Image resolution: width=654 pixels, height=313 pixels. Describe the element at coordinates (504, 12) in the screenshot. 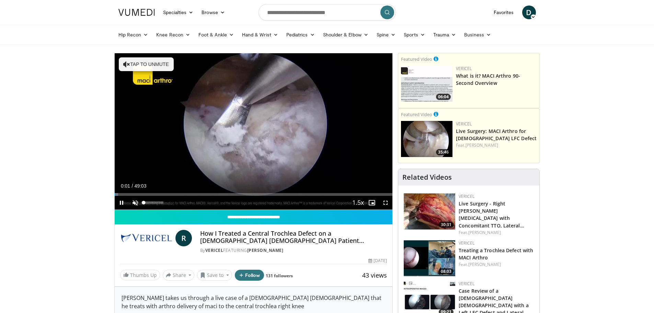

I see `a: Favorites` at that location.